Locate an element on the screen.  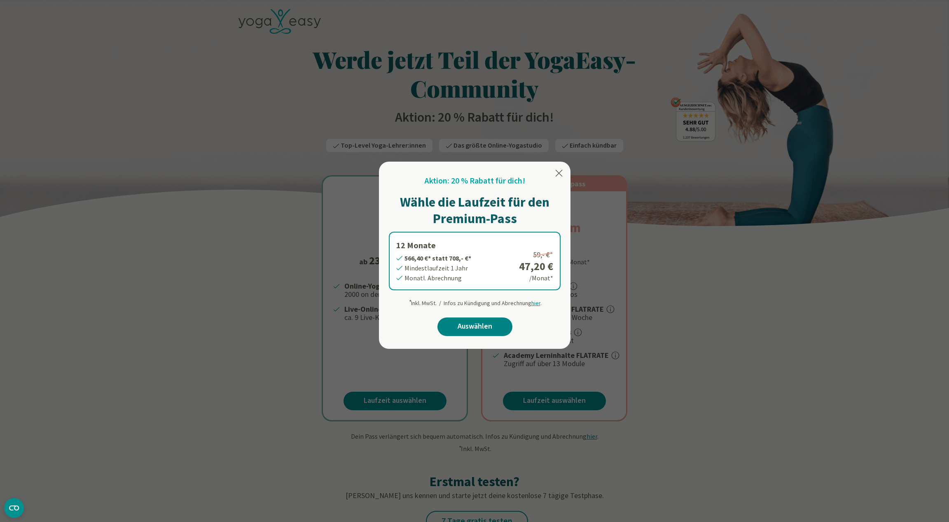
h2: Aktion: 20 % Rabatt für dich! is located at coordinates (475, 181).